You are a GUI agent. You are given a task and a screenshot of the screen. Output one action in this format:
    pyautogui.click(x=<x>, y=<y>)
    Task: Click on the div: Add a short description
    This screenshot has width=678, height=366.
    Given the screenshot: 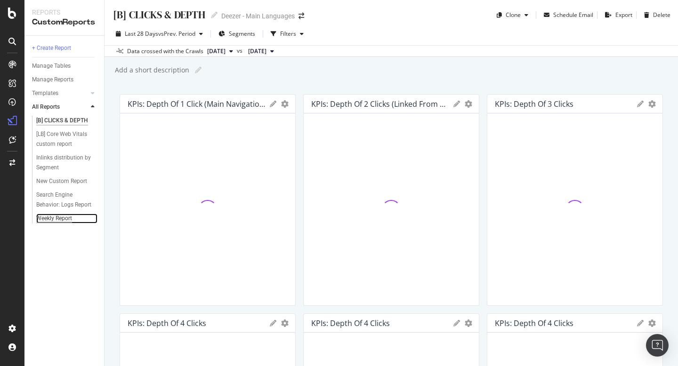 What is the action you would take?
    pyautogui.click(x=152, y=70)
    